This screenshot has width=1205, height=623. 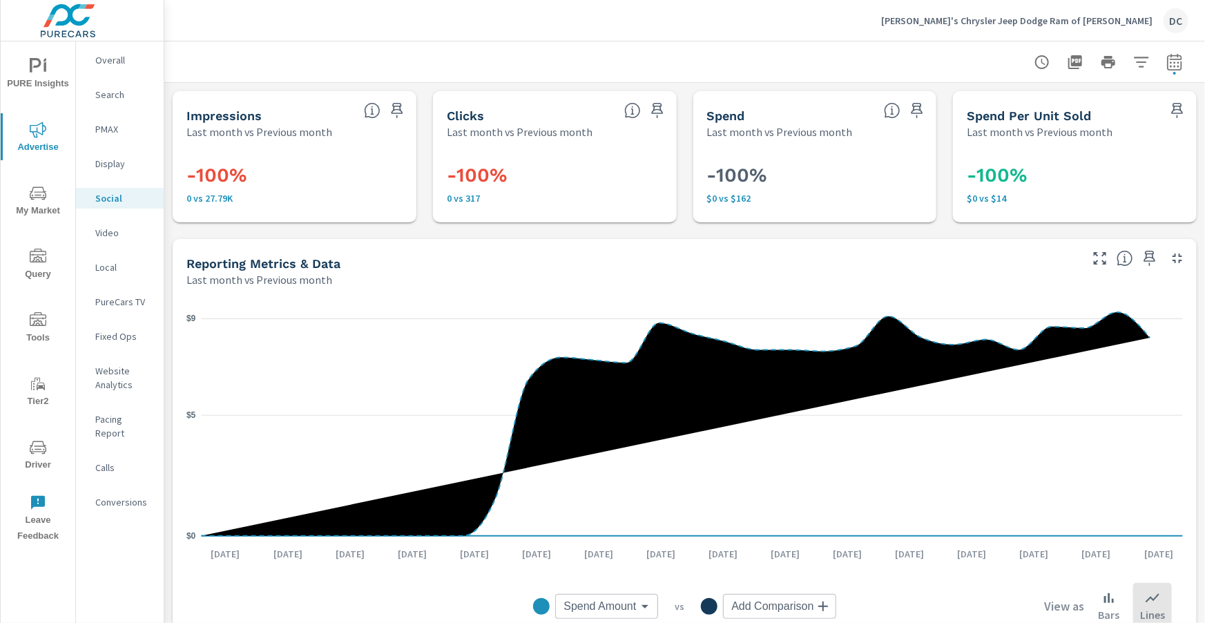 I want to click on p: Calls, so click(x=124, y=467).